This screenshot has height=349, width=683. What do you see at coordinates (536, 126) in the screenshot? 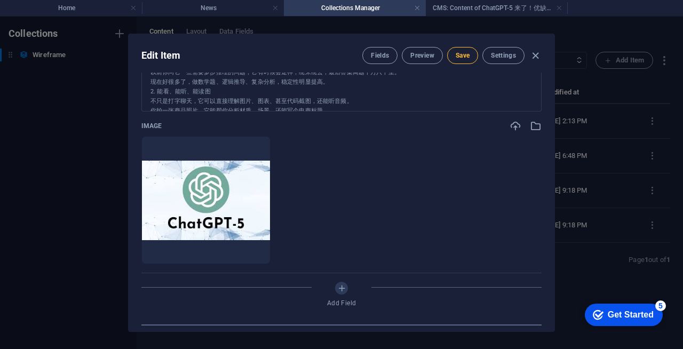
I see `i: Select from file manager or stock photos` at bounding box center [536, 126].